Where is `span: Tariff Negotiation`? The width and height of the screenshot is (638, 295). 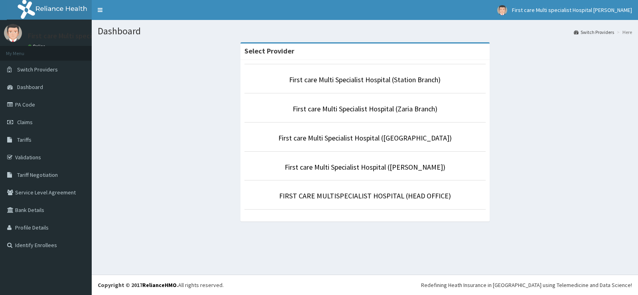
span: Tariff Negotiation is located at coordinates (37, 175).